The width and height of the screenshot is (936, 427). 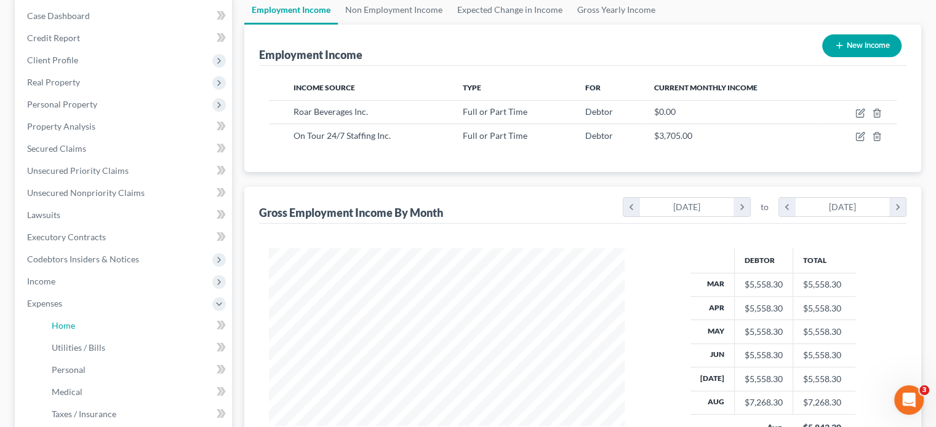 I want to click on th: Apr, so click(x=712, y=308).